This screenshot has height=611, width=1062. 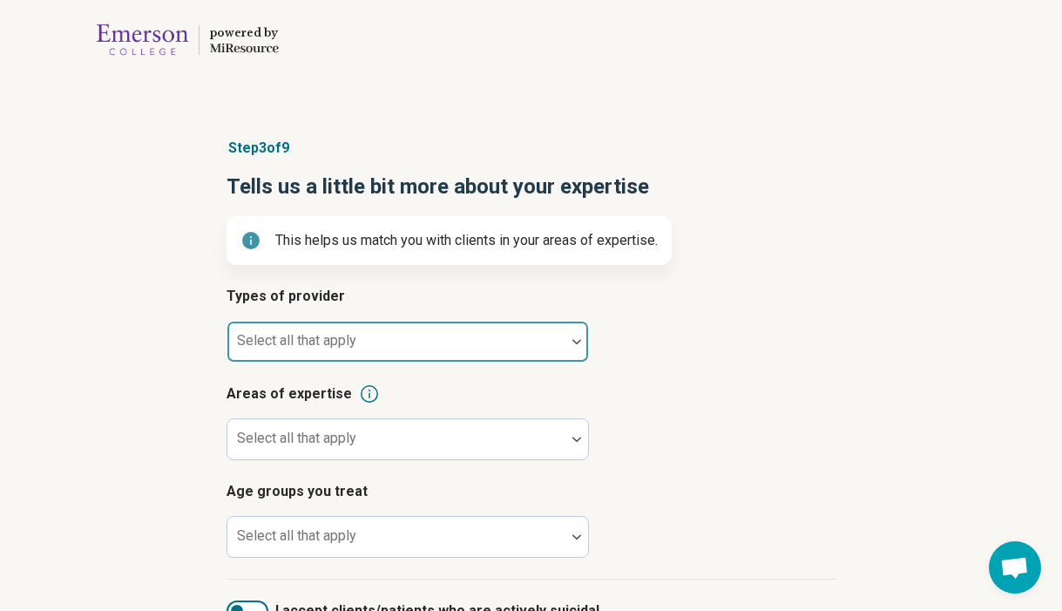 I want to click on h3: Areas of expertise, so click(x=531, y=394).